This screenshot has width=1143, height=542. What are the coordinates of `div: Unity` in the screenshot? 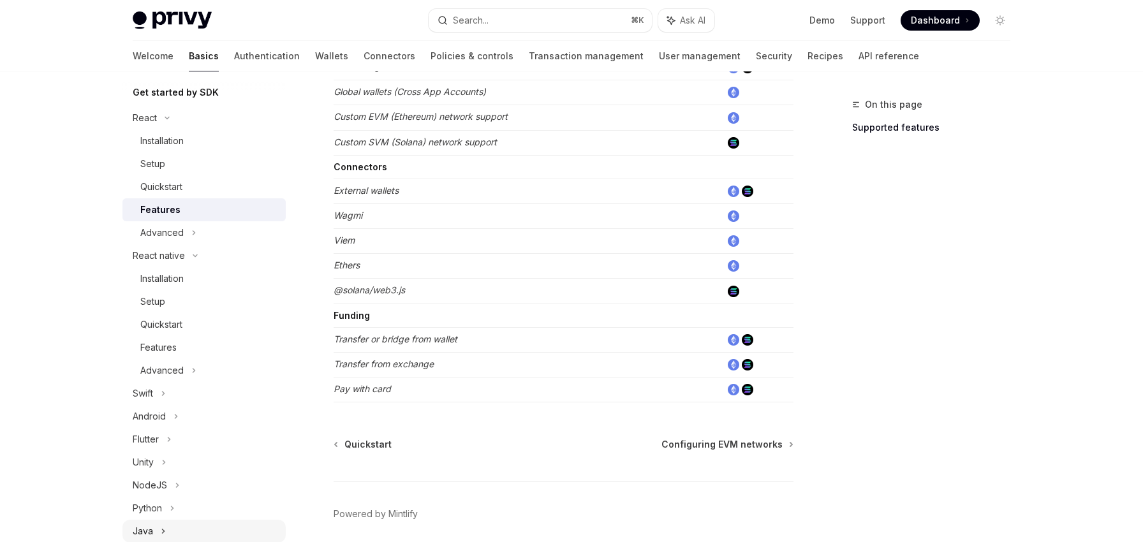 It's located at (143, 462).